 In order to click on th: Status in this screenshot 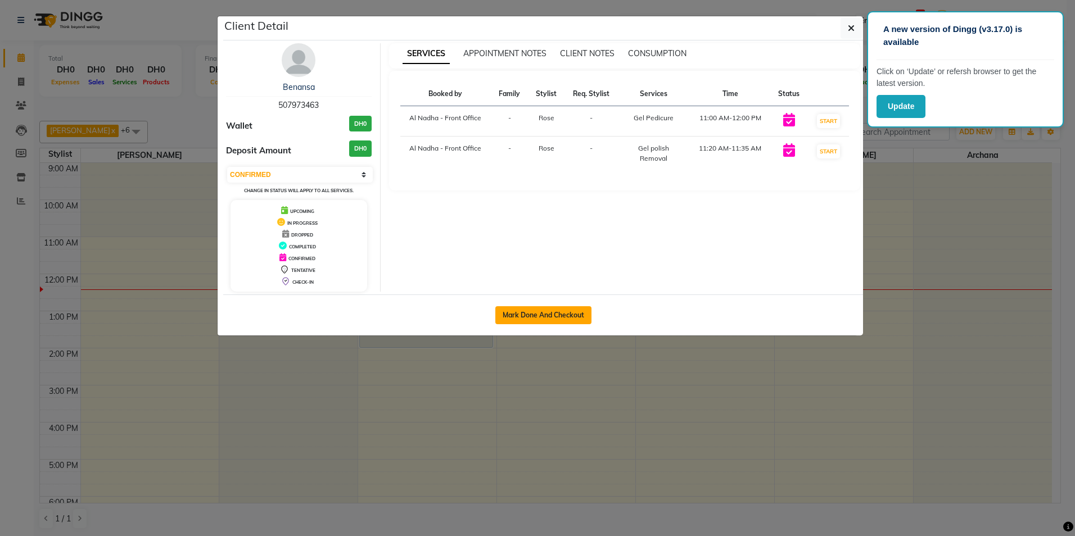, I will do `click(789, 94)`.